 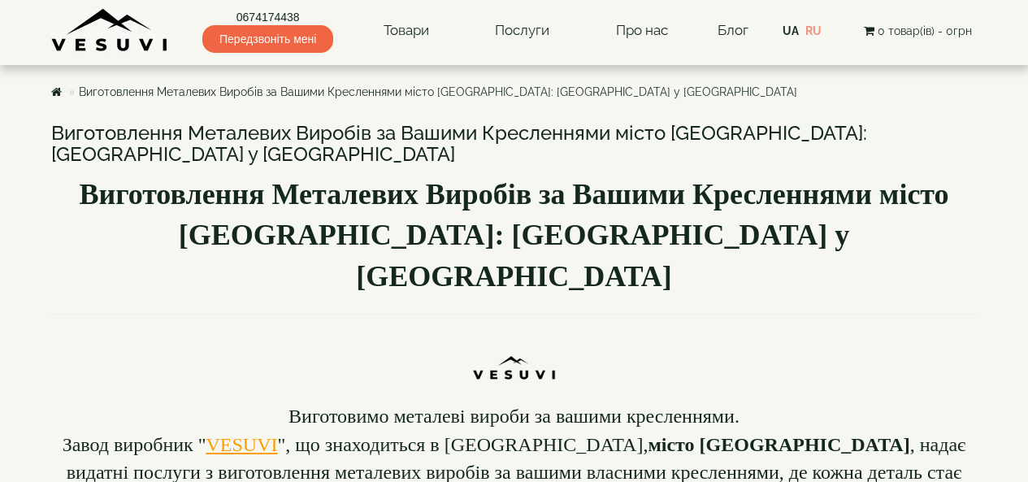 I want to click on span: Передзвоніть мені, so click(x=267, y=39).